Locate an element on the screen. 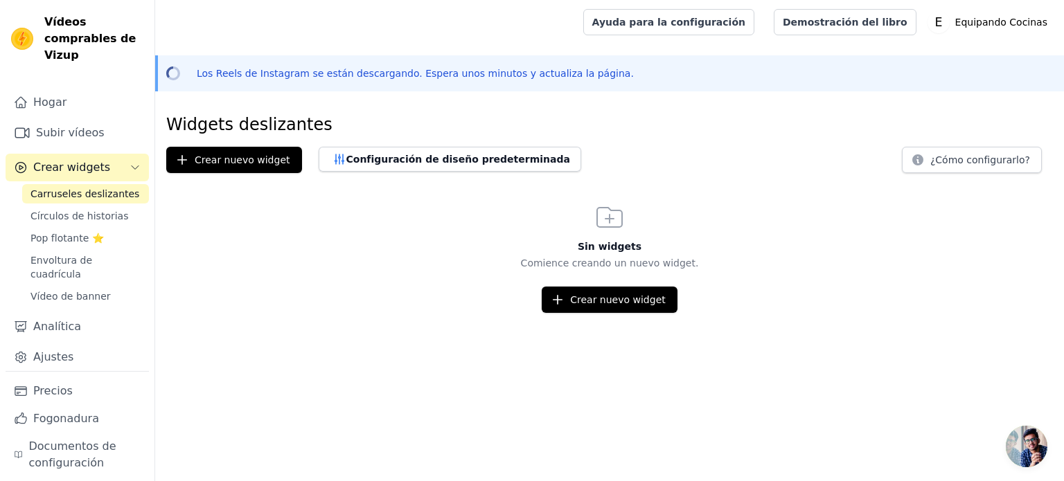 The width and height of the screenshot is (1064, 481). font: Ajustes is located at coordinates (53, 357).